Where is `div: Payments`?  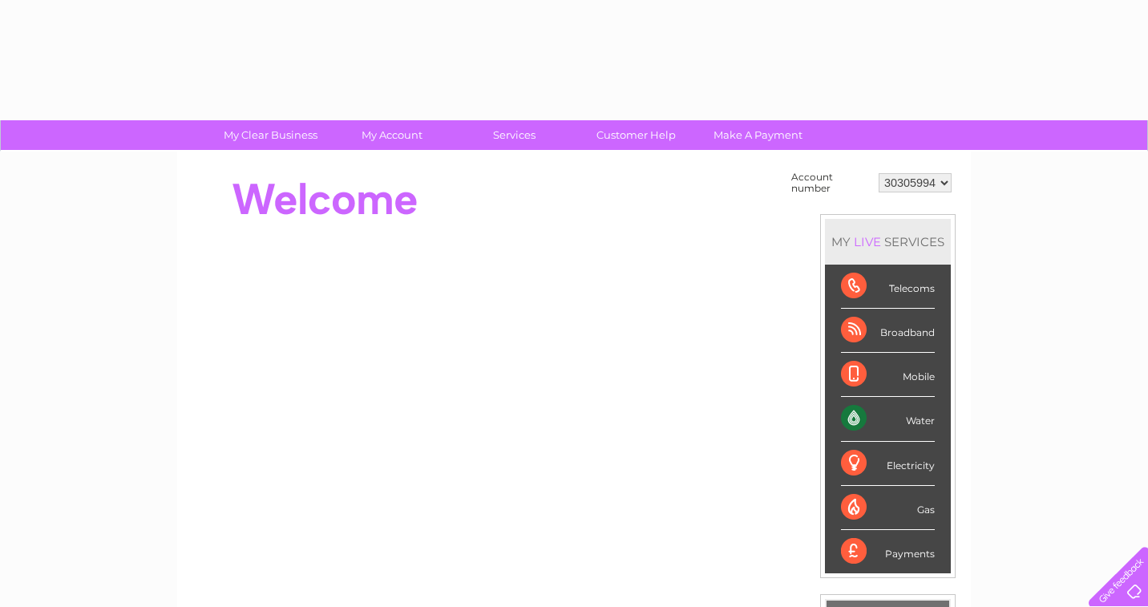 div: Payments is located at coordinates (887, 551).